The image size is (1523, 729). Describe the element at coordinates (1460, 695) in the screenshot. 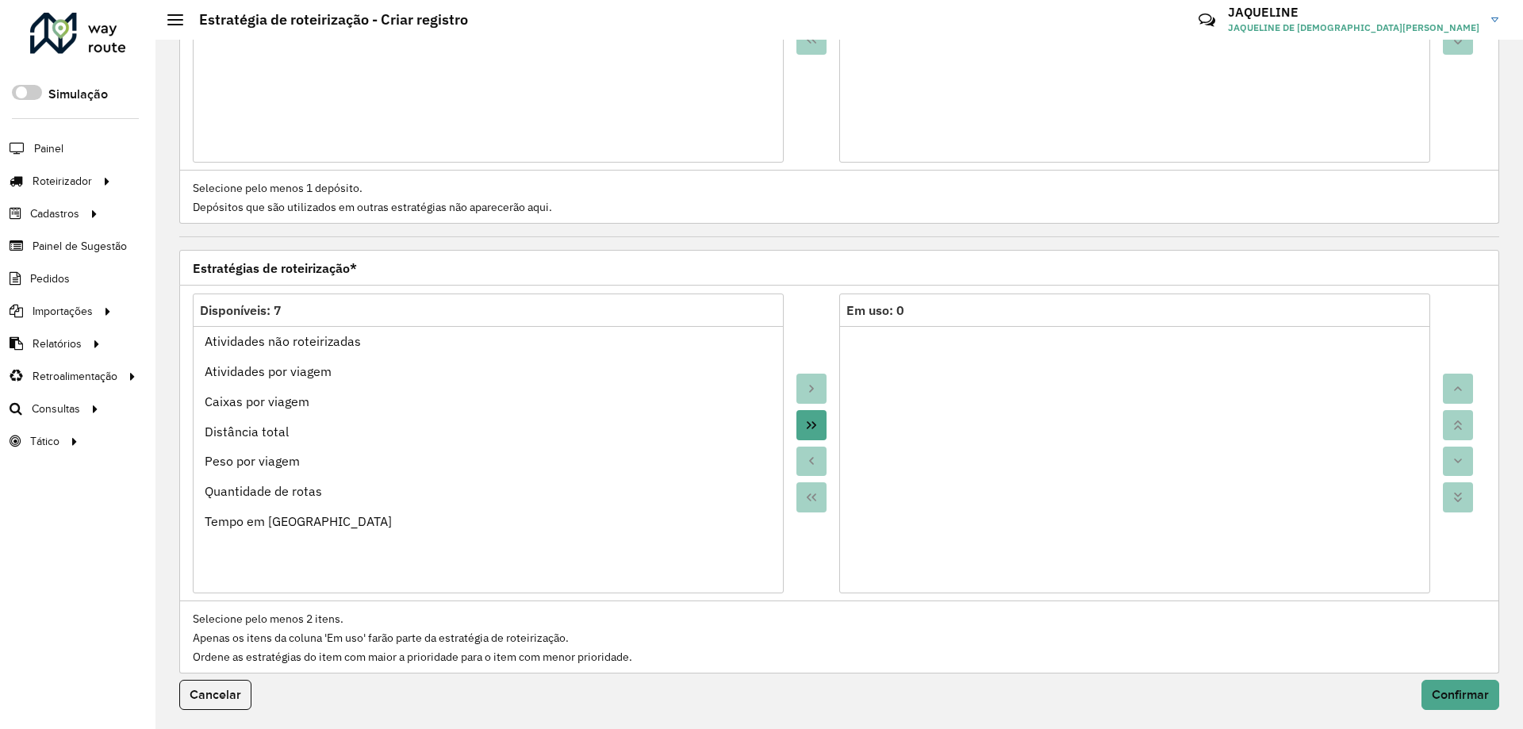

I see `button: Confirmar` at that location.